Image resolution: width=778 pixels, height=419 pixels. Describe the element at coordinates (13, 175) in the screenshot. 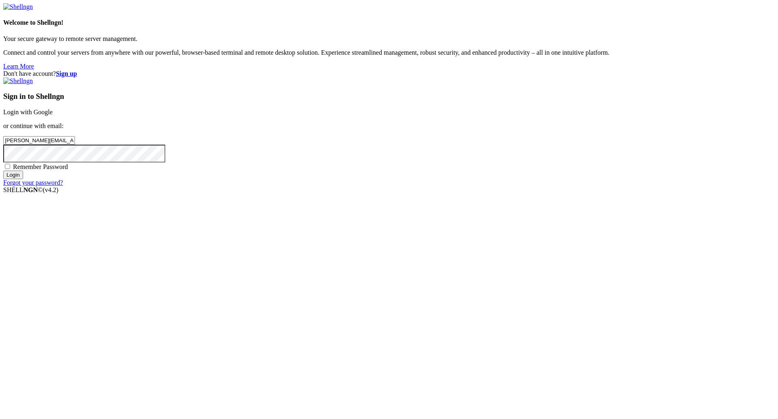

I see `input: Login` at that location.